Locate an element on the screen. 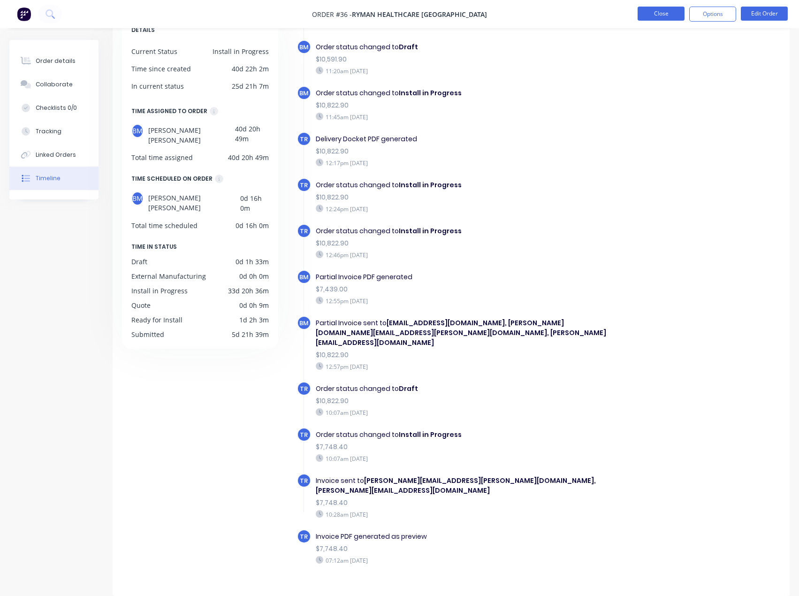  div: TIME SCHEDULED ON ORDER is located at coordinates (172, 179).